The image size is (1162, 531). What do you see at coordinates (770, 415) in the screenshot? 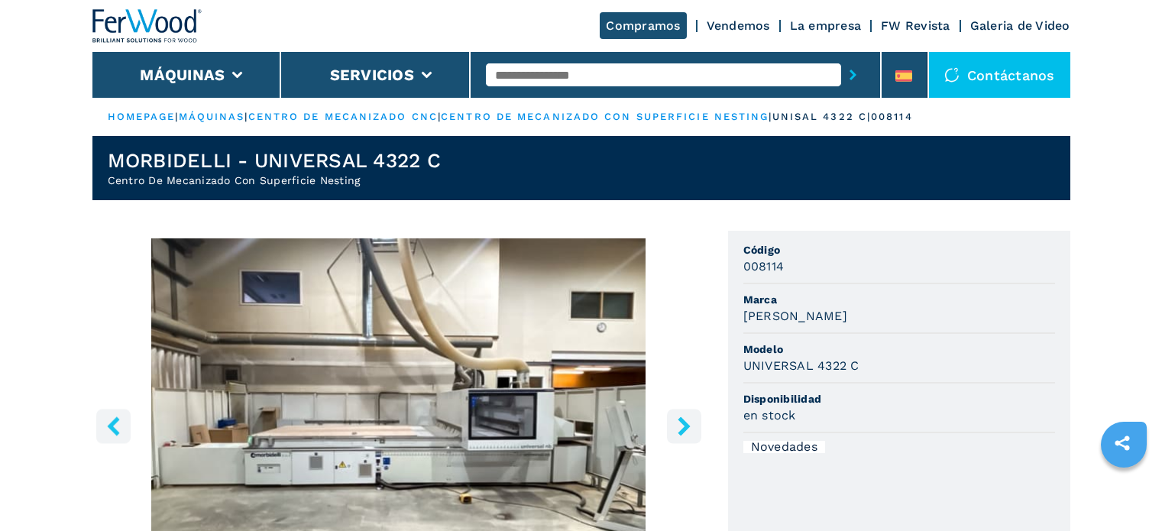
I see `h3: en stock` at bounding box center [770, 415].